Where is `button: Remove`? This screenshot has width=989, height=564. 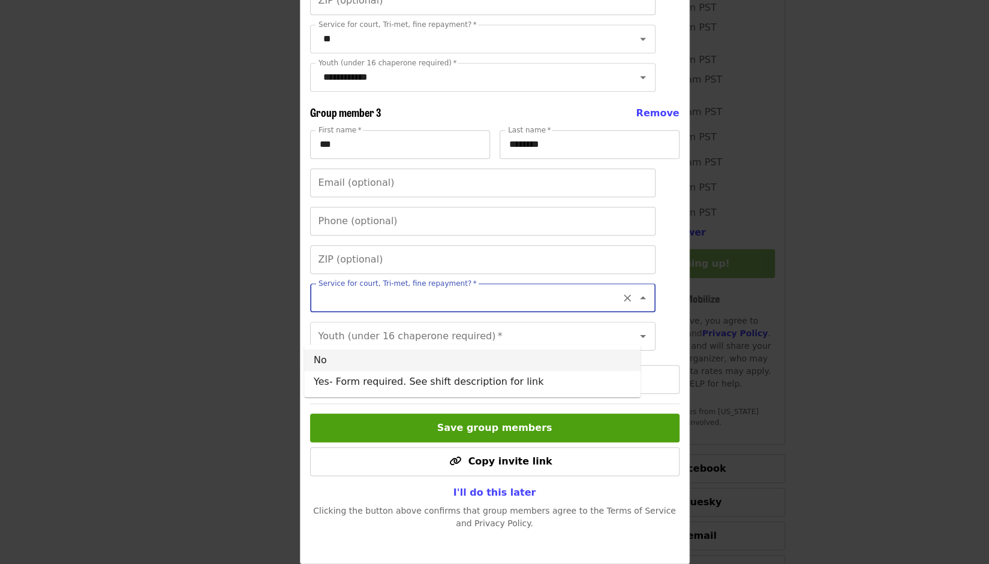
button: Remove is located at coordinates (657, 113).